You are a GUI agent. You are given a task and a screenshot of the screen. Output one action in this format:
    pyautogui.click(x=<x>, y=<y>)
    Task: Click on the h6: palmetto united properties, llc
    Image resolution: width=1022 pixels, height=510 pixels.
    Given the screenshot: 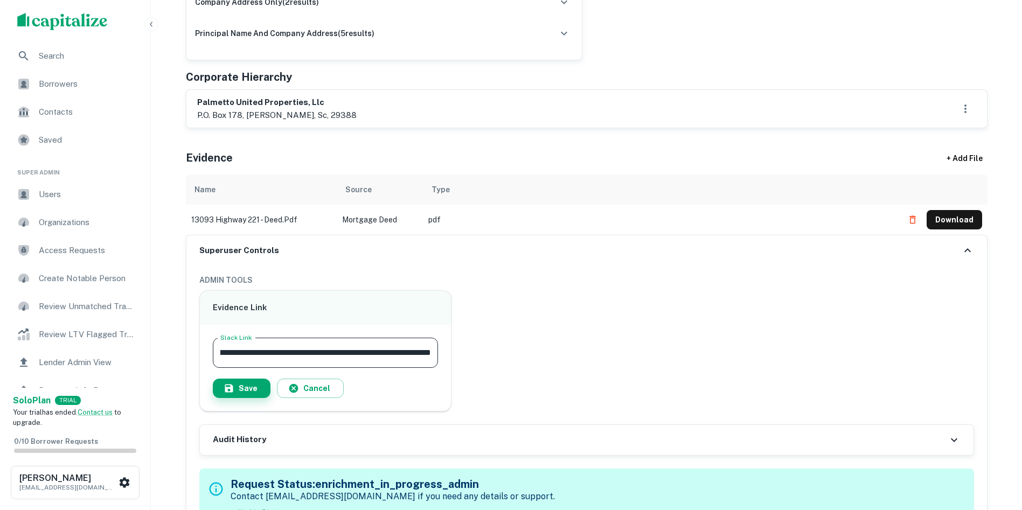 What is the action you would take?
    pyautogui.click(x=277, y=102)
    